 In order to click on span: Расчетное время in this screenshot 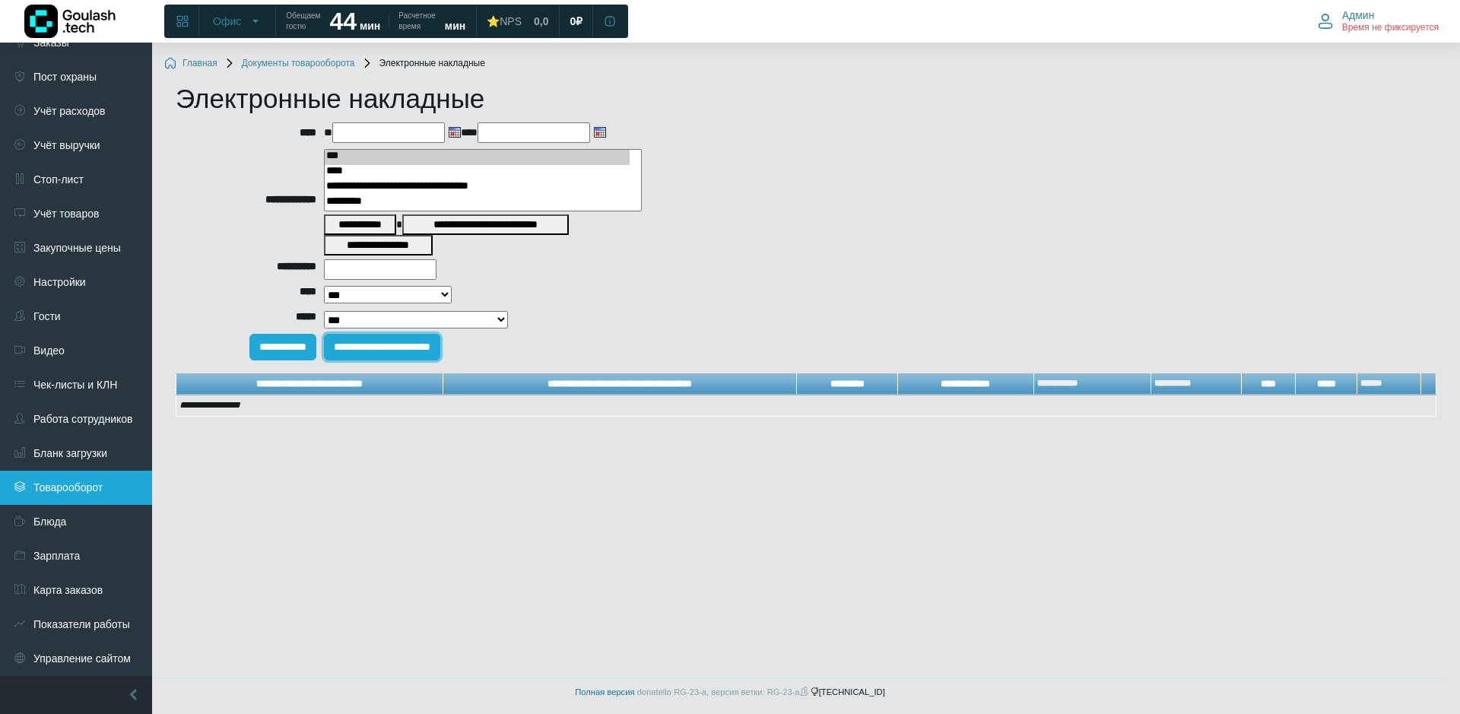, I will do `click(417, 21)`.